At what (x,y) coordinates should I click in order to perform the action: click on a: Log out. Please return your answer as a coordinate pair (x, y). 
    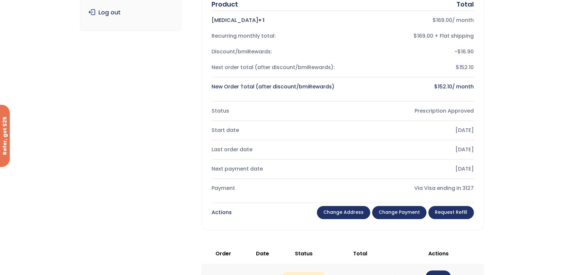
    Looking at the image, I should click on (130, 12).